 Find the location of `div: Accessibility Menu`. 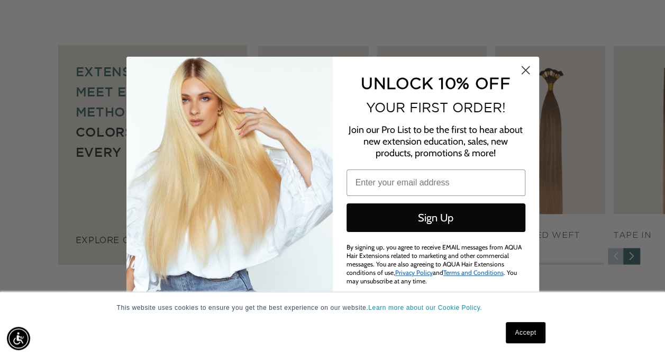

div: Accessibility Menu is located at coordinates (19, 338).